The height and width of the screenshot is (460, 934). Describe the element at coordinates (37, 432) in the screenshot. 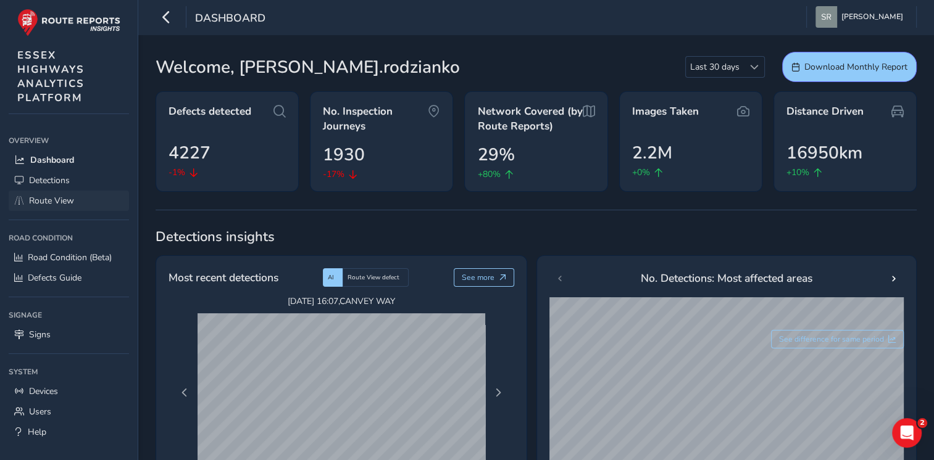

I see `span: Help` at that location.